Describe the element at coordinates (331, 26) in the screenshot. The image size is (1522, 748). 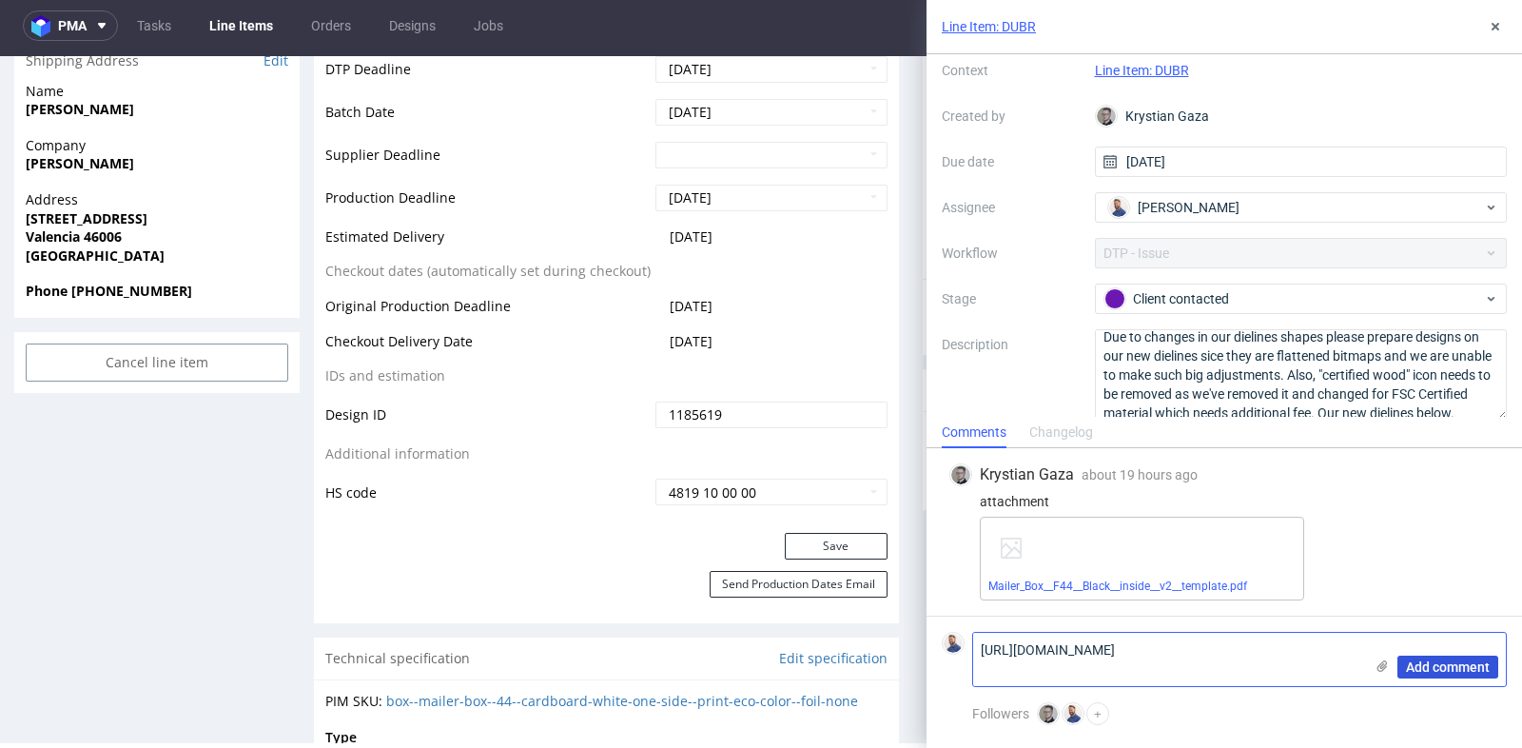
I see `a: Orders` at that location.